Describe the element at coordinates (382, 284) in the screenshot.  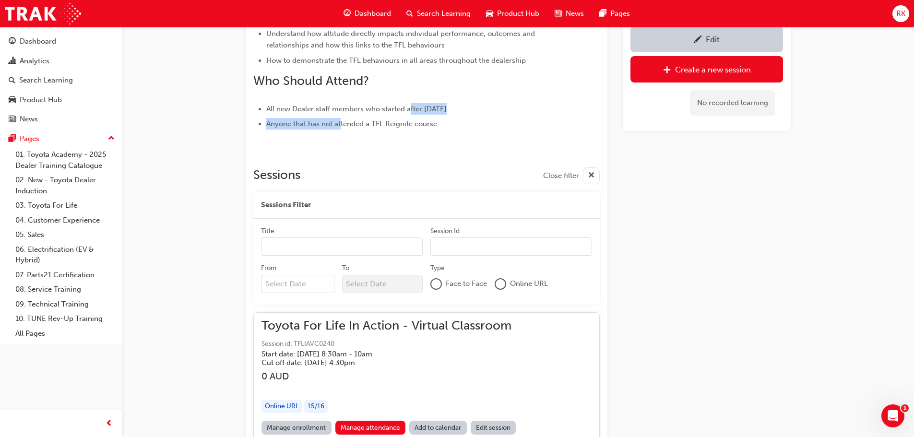
I see `input: To` at that location.